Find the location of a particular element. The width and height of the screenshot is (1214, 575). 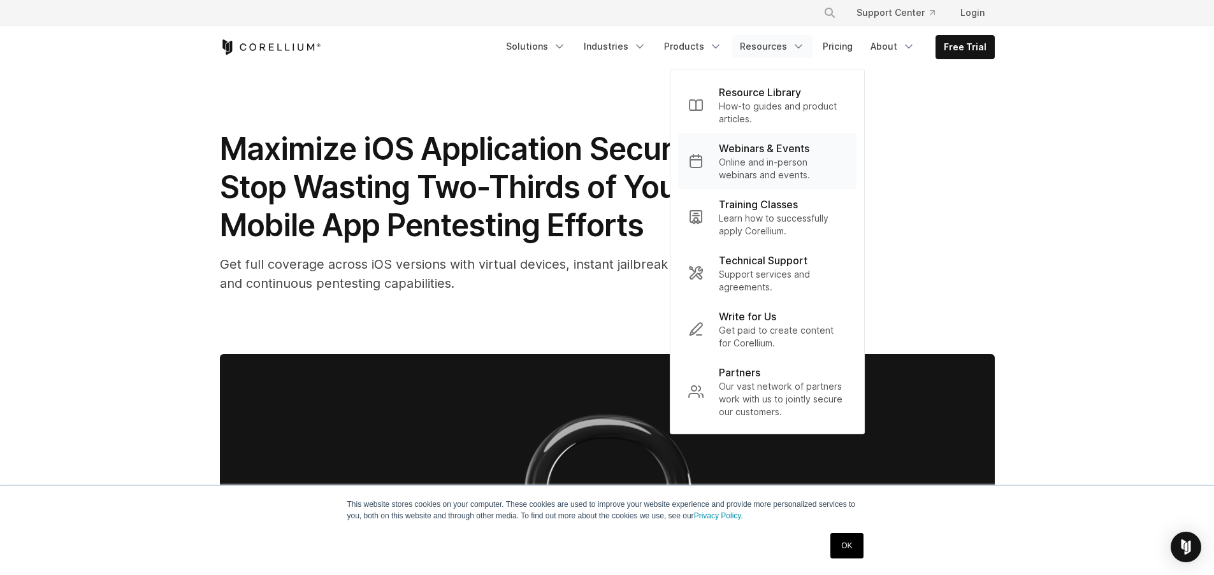

p: Resource Library is located at coordinates (759, 92).